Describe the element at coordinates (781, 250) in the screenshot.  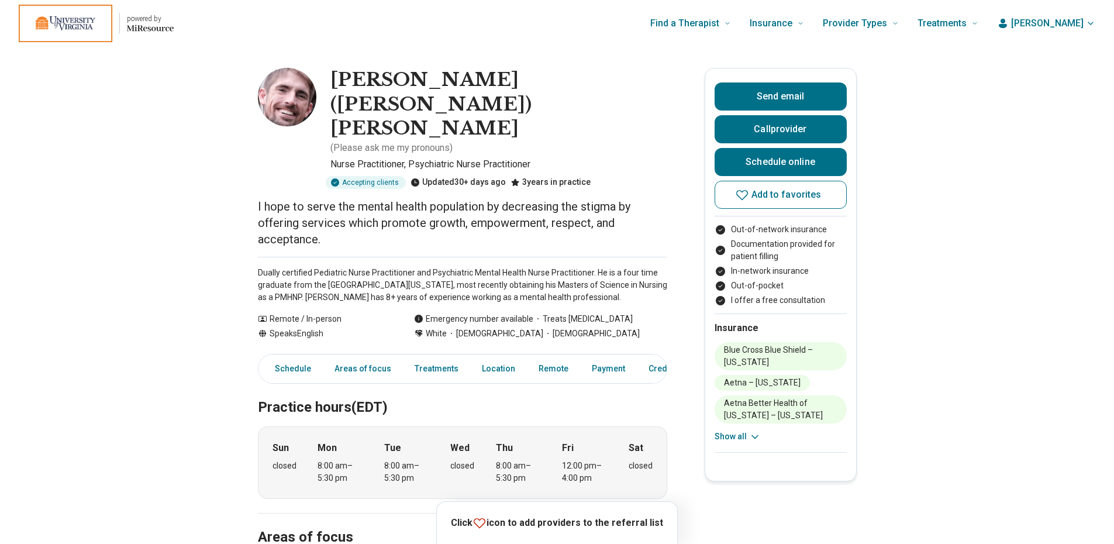
I see `li: Documentation provided for patient filling` at that location.